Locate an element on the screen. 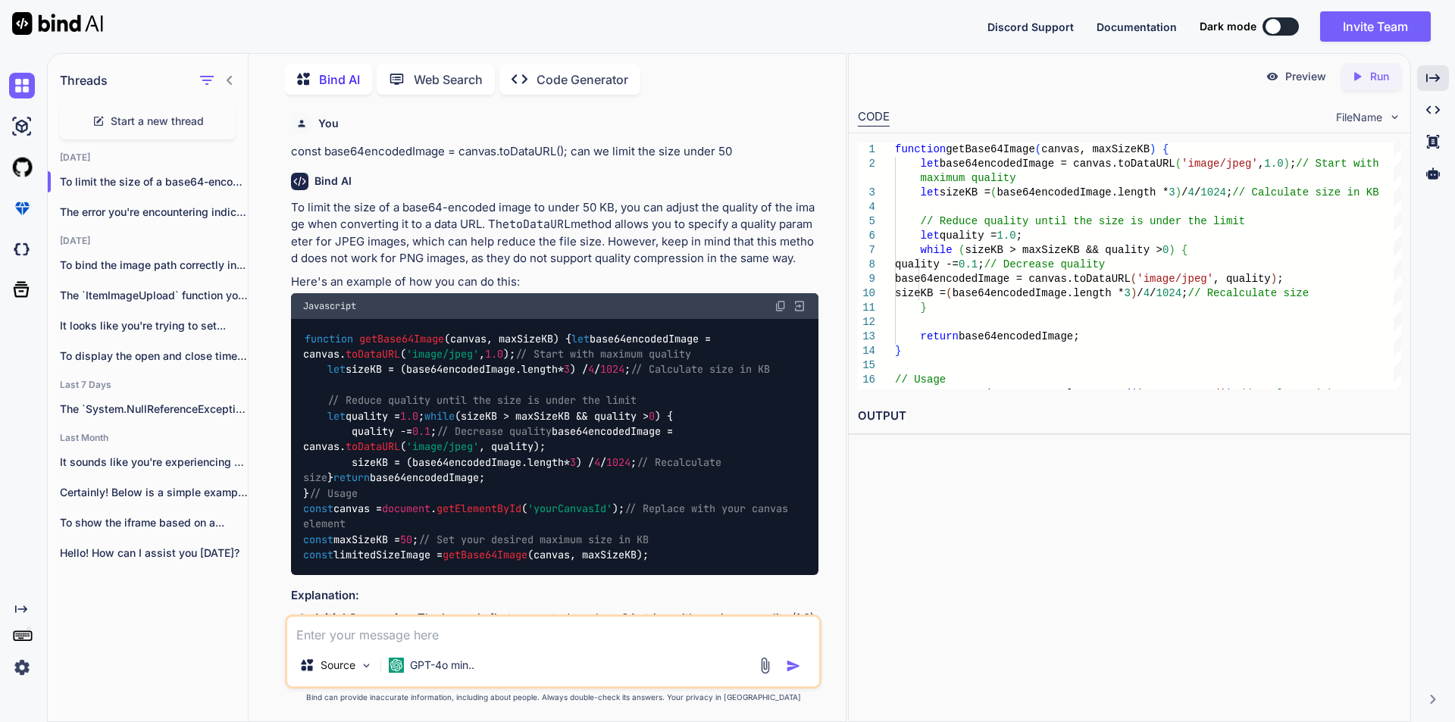 Image resolution: width=1455 pixels, height=722 pixels. span: quality = is located at coordinates (968, 236).